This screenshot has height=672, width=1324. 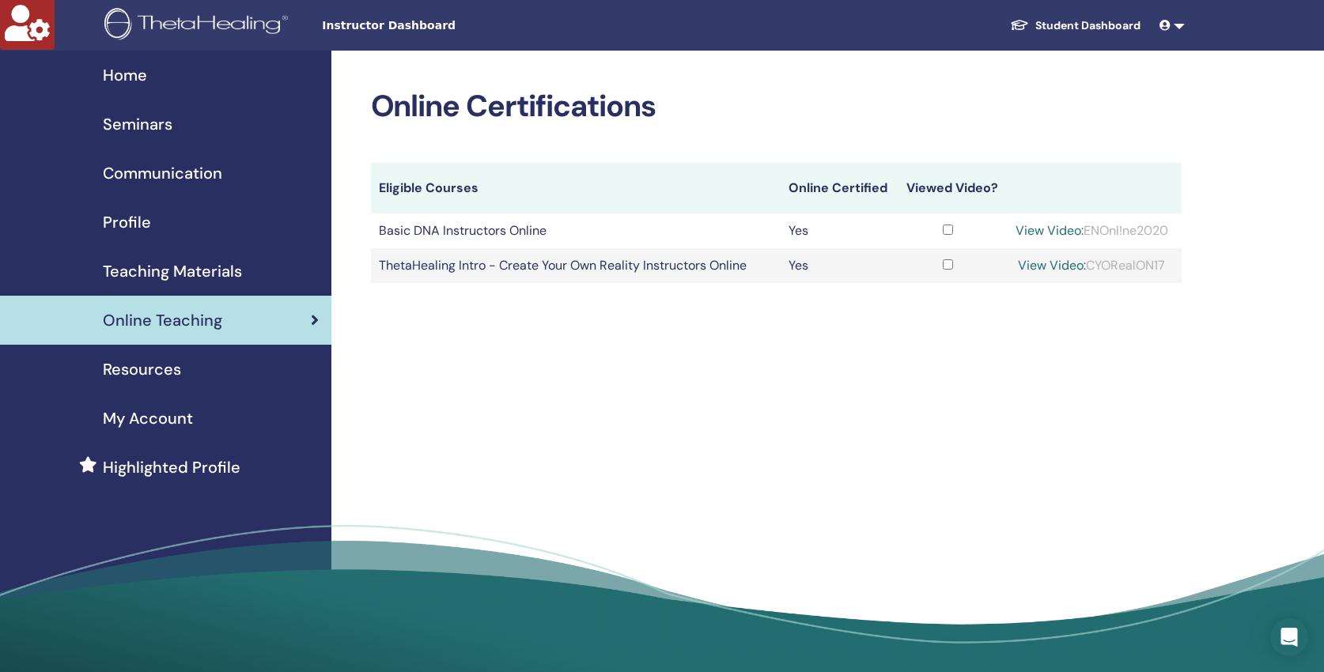 What do you see at coordinates (440, 25) in the screenshot?
I see `span: Instructor Dashboard` at bounding box center [440, 25].